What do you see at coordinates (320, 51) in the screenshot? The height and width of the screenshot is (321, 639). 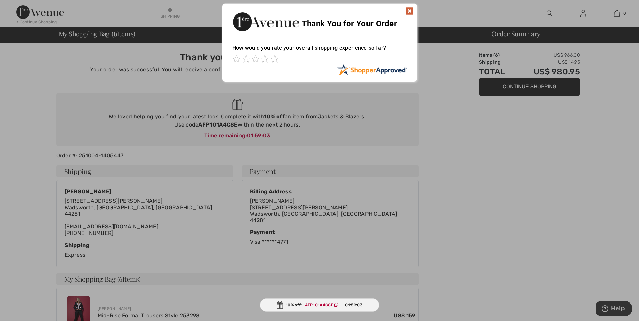 I see `div: How would you rate your overall shopping experience so far?` at bounding box center [320, 51].